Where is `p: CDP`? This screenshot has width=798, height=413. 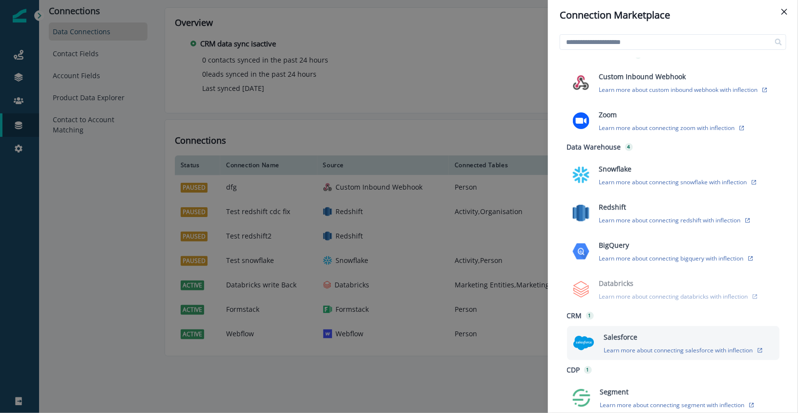 p: CDP is located at coordinates (573, 369).